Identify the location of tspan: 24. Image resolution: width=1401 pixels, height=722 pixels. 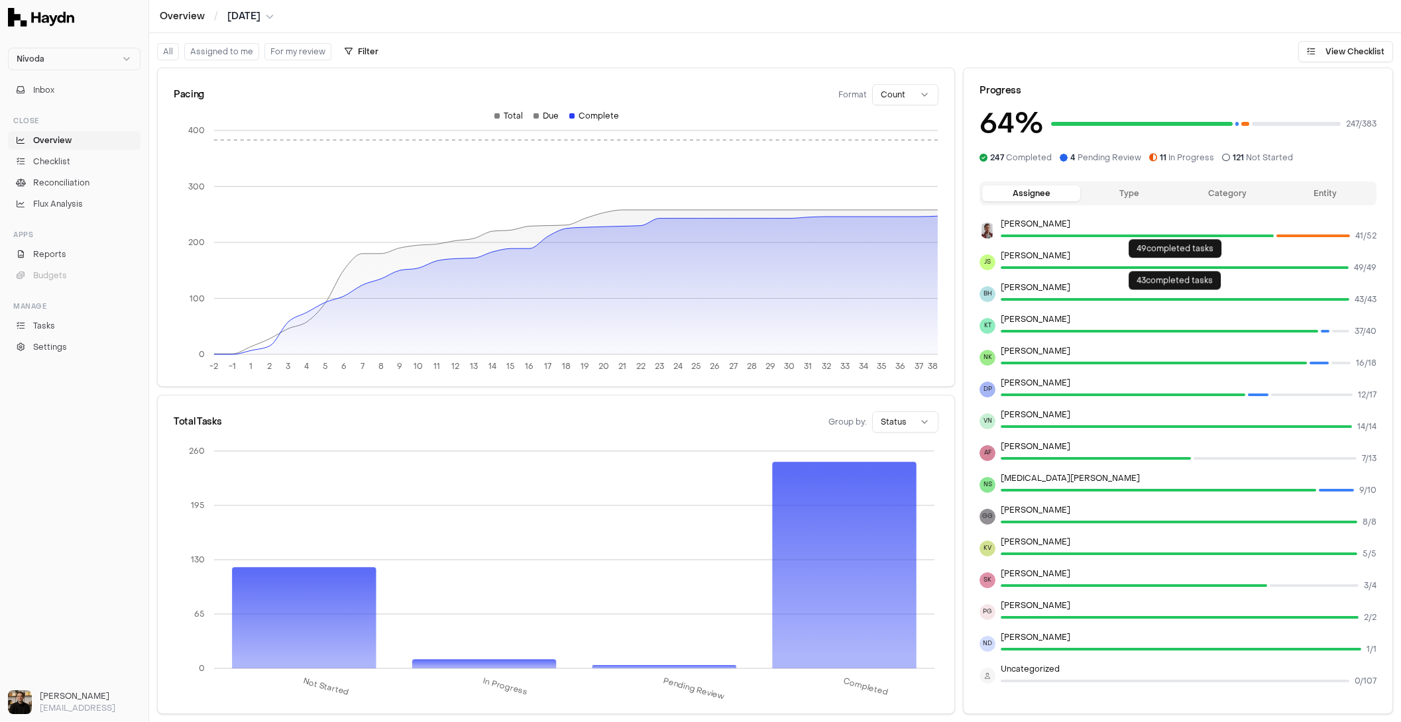
(678, 367).